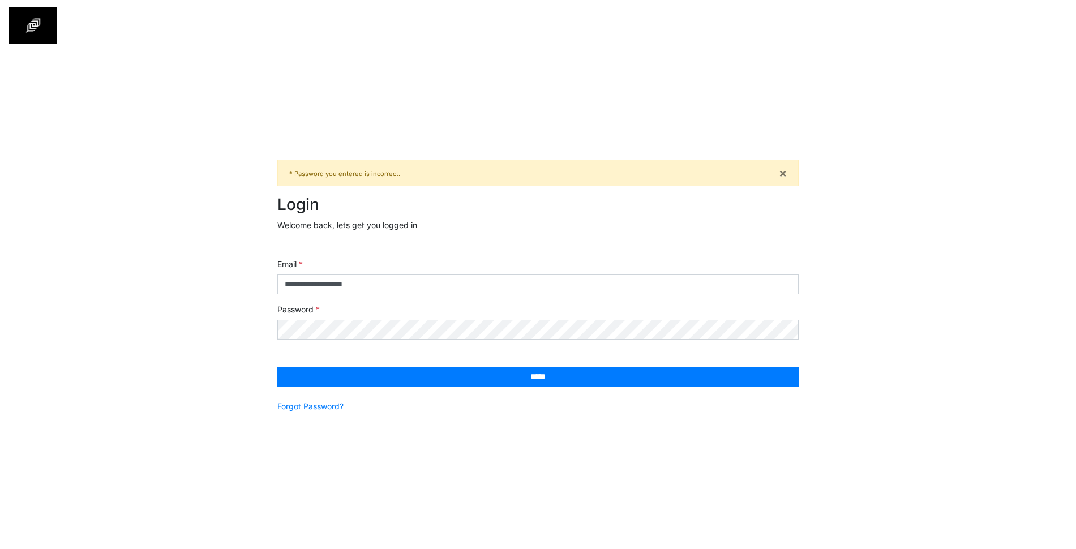  What do you see at coordinates (538, 225) in the screenshot?
I see `p: Welcome back, lets get you logged in` at bounding box center [538, 225].